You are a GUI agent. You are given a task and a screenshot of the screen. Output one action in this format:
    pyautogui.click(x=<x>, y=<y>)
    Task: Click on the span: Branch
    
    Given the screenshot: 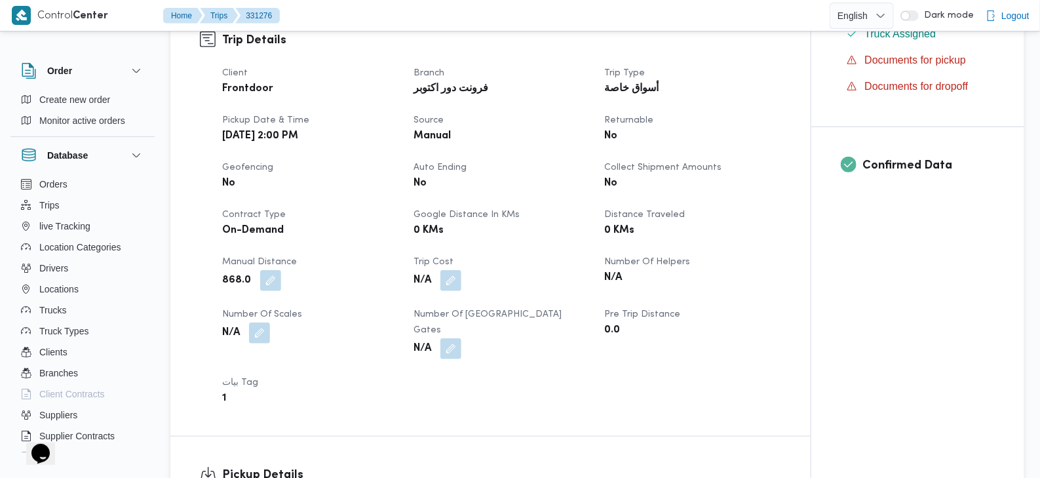 What is the action you would take?
    pyautogui.click(x=428, y=73)
    